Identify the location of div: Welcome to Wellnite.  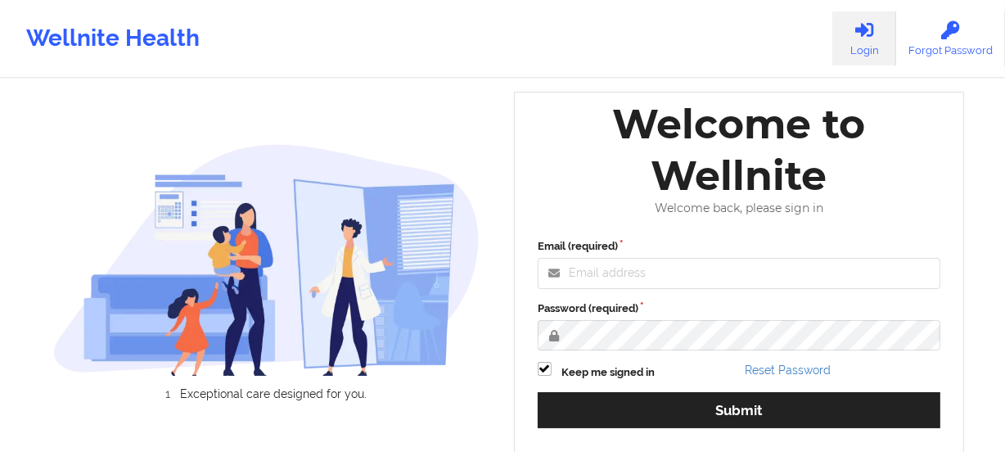
(739, 150).